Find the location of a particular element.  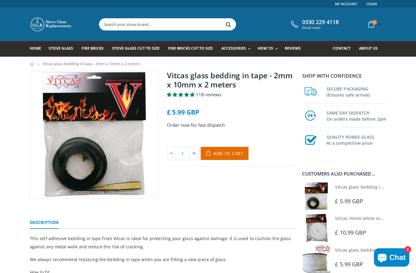

inbox-online-store-chat: Shopify online store chat is located at coordinates (391, 258).